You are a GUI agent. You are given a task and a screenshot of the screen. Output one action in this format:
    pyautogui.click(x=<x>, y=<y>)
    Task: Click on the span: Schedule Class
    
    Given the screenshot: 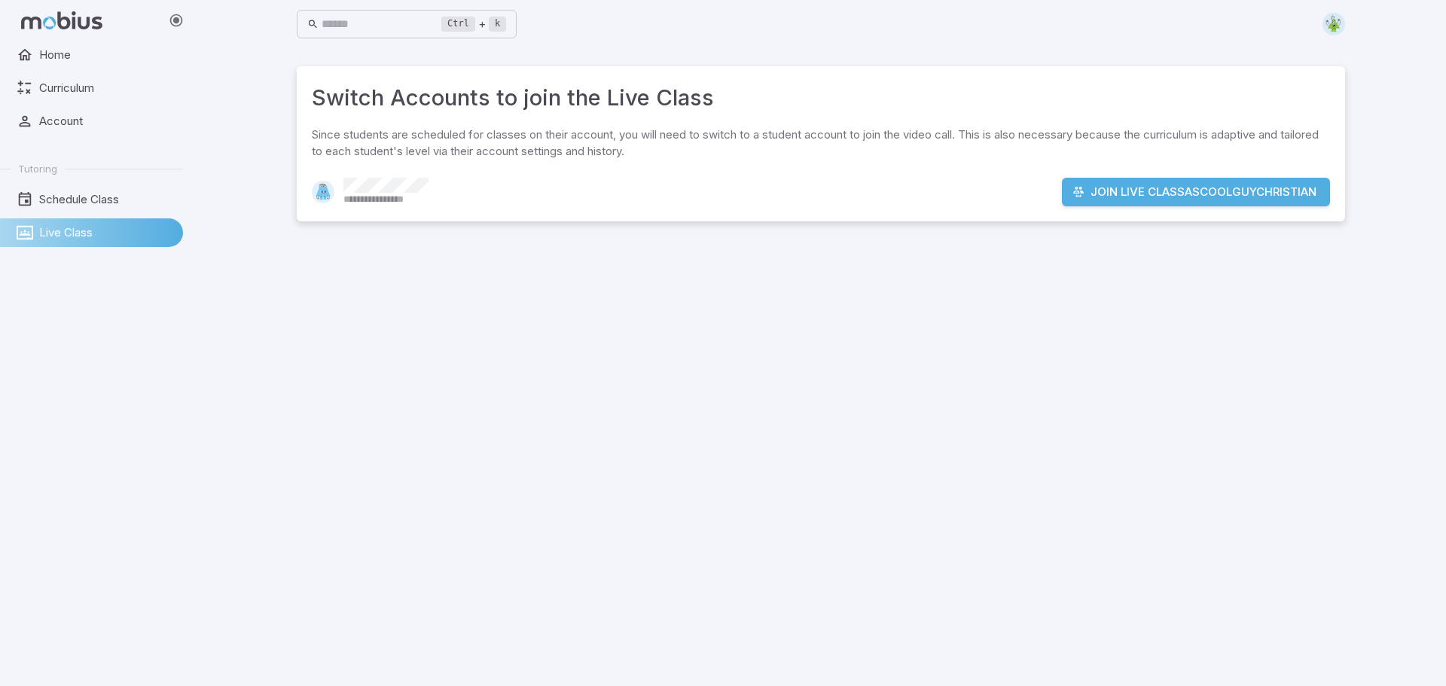 What is the action you would take?
    pyautogui.click(x=105, y=200)
    